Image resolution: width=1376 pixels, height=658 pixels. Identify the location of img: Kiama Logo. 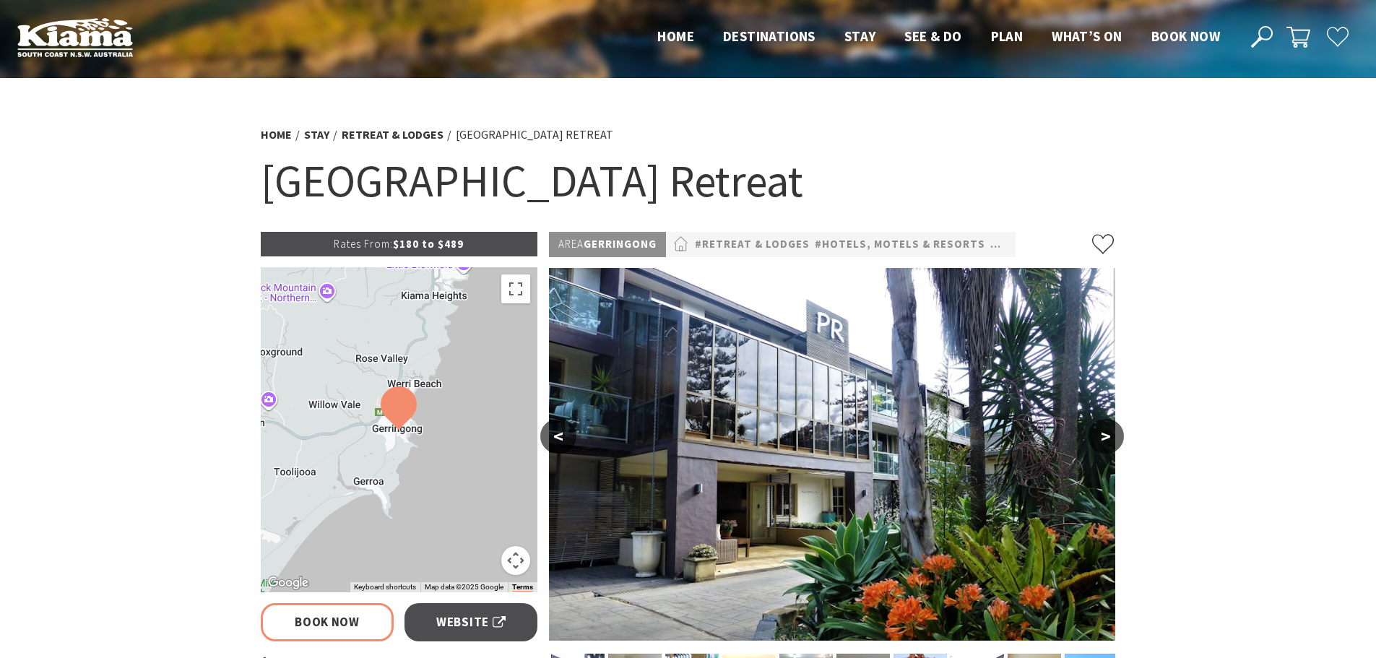
(75, 37).